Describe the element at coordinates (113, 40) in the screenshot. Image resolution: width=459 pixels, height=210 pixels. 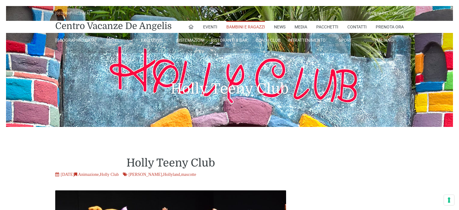
I see `a: Hotel` at that location.